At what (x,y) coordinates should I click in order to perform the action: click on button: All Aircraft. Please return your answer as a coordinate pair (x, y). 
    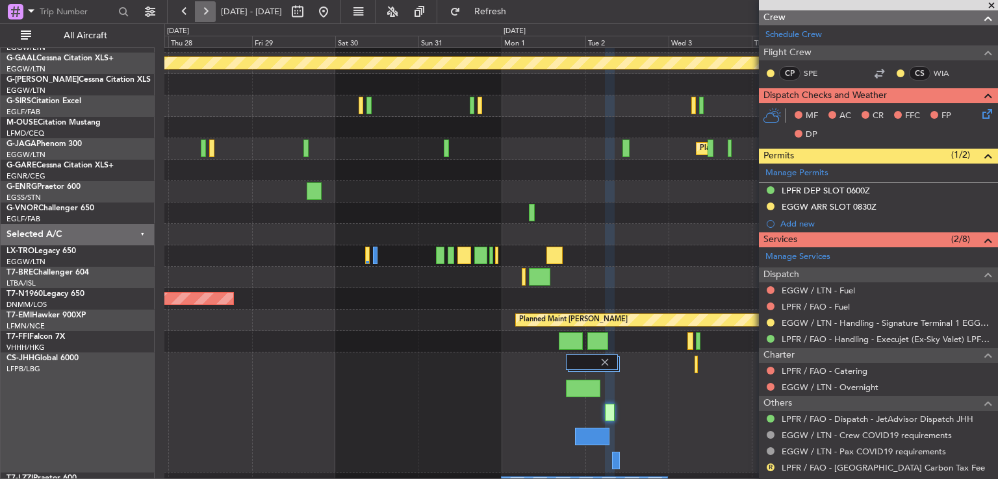
    Looking at the image, I should click on (77, 36).